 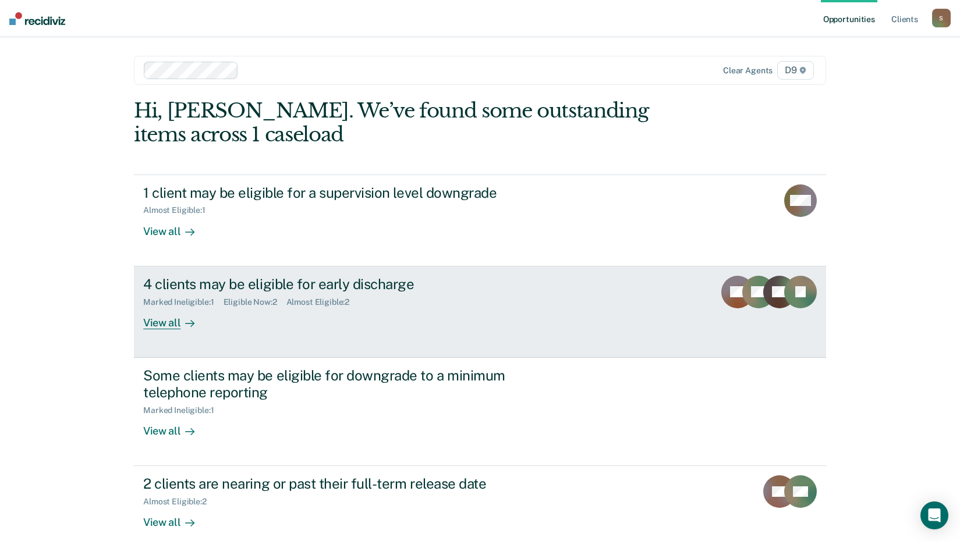 I want to click on div: Eligible Now : 2, so click(x=255, y=302).